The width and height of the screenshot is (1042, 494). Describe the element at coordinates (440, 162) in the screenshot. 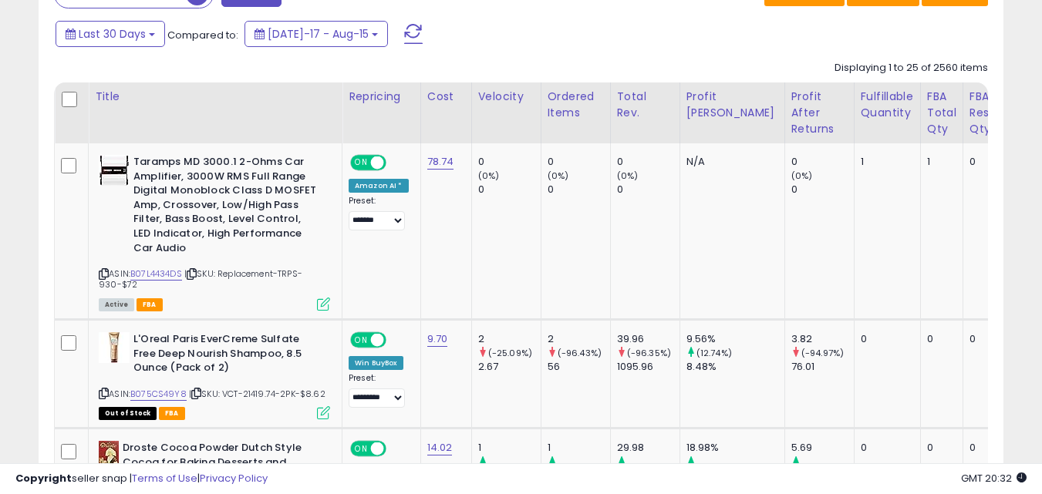

I see `a: 78.74` at that location.